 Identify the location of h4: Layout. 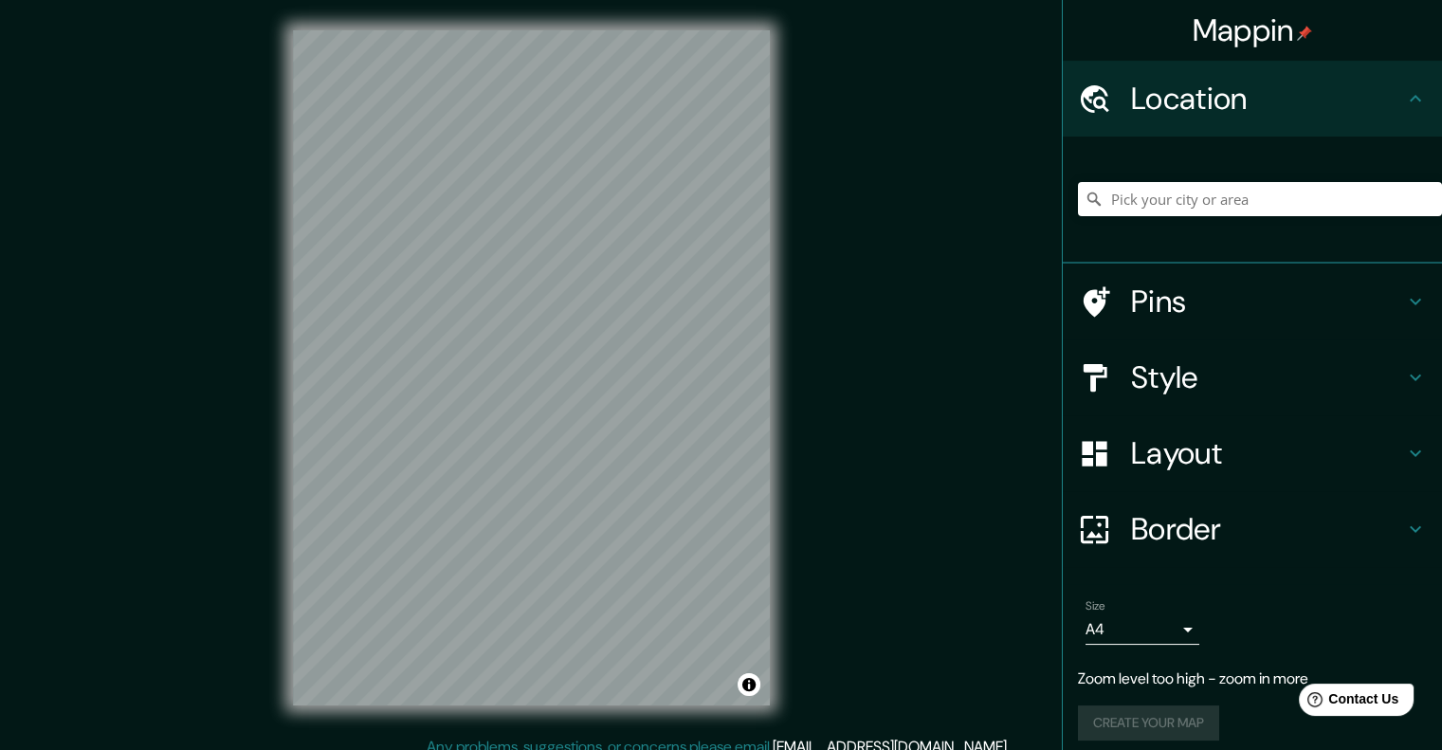
(1268, 453).